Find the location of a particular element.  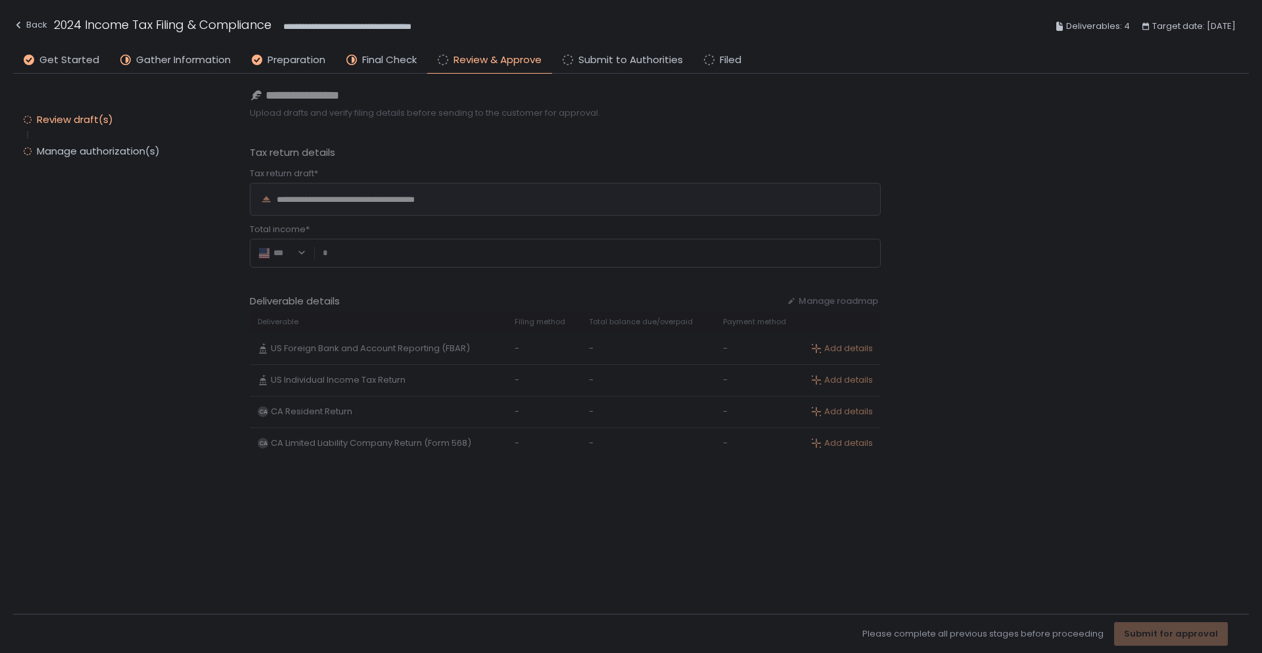

span: Deliverables: 4 is located at coordinates (1098, 26).